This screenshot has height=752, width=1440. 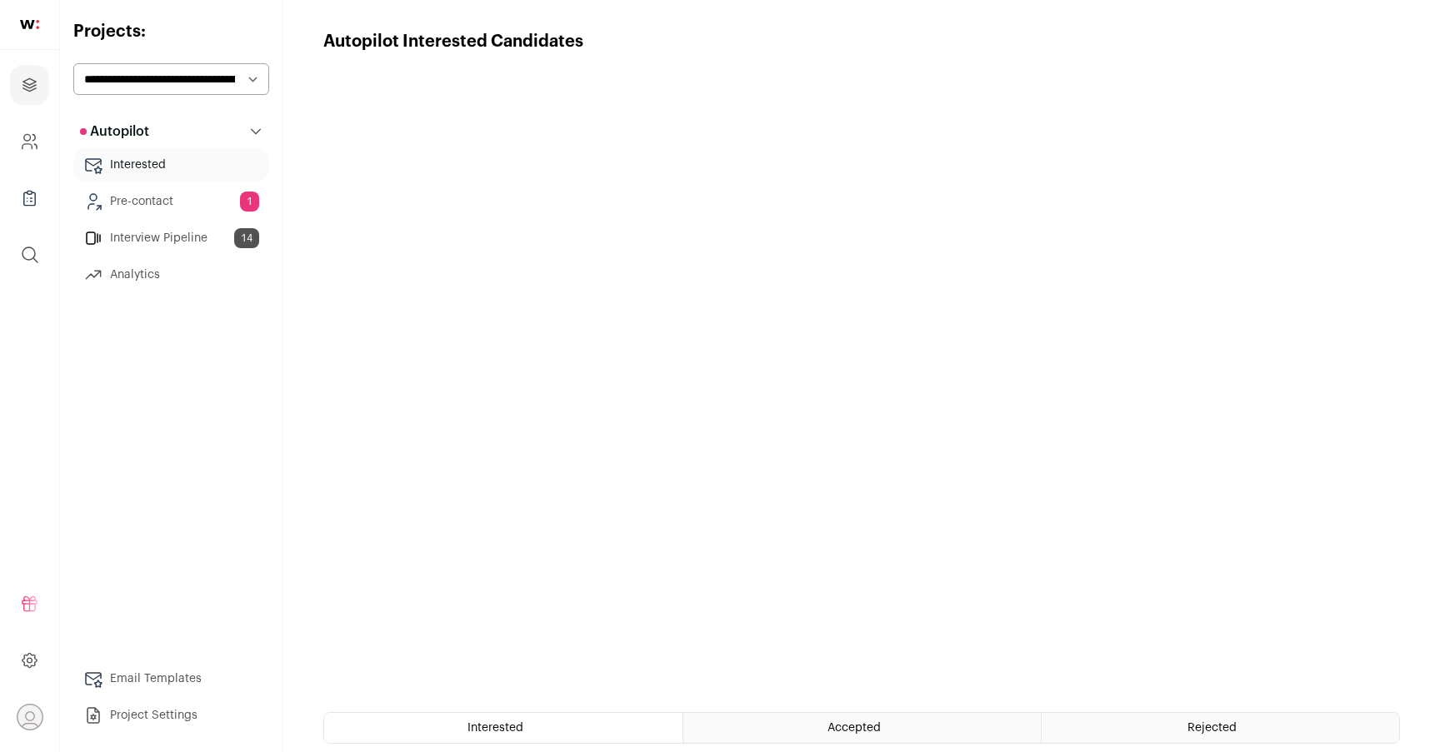 I want to click on button: Open dropdown, so click(x=30, y=717).